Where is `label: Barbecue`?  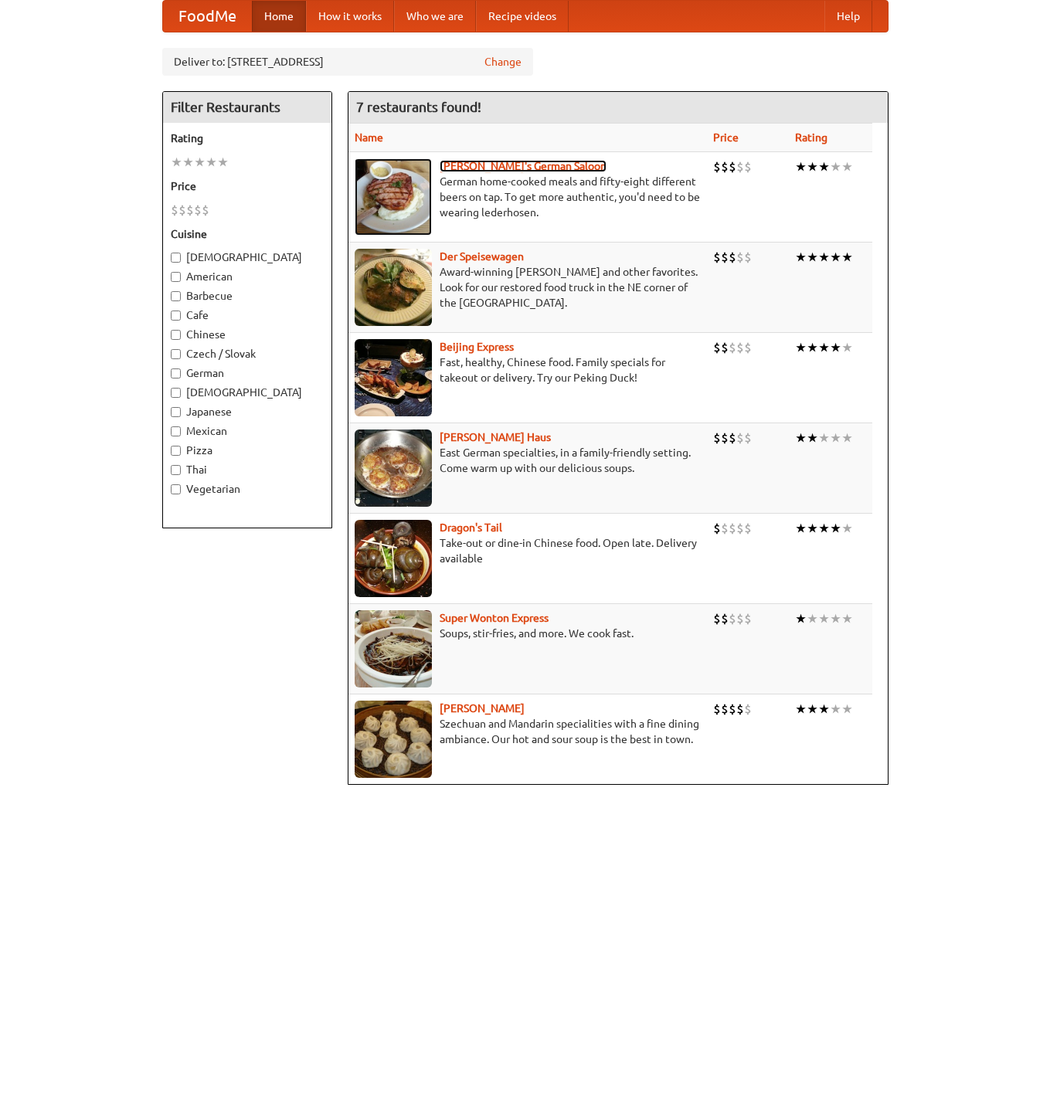 label: Barbecue is located at coordinates (247, 296).